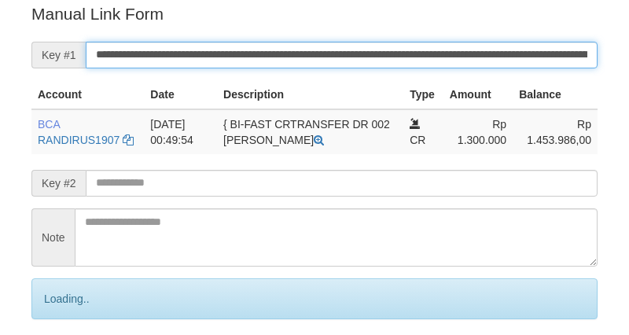 The image size is (629, 335). I want to click on th: Account, so click(87, 94).